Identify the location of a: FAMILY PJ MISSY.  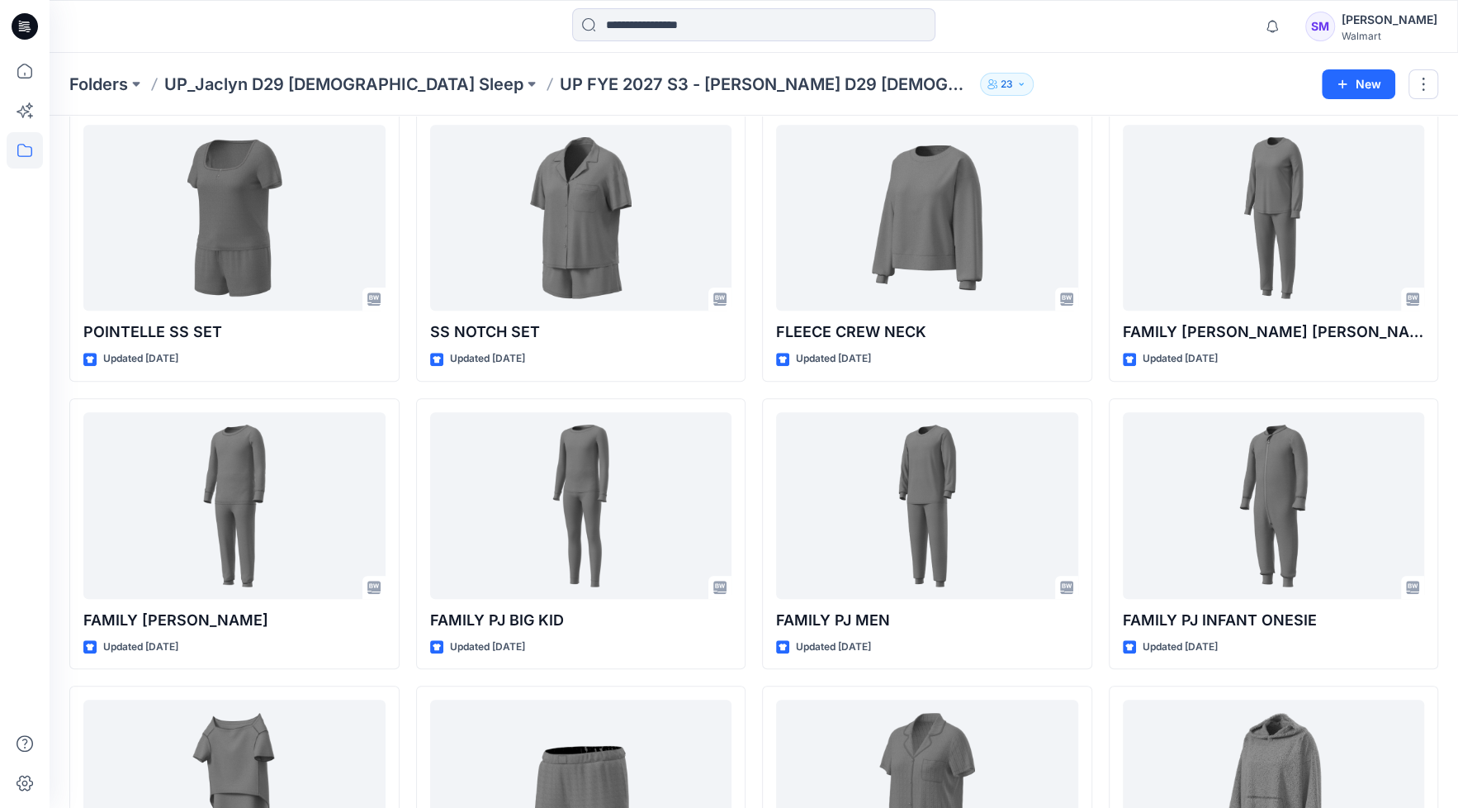
(1274, 218).